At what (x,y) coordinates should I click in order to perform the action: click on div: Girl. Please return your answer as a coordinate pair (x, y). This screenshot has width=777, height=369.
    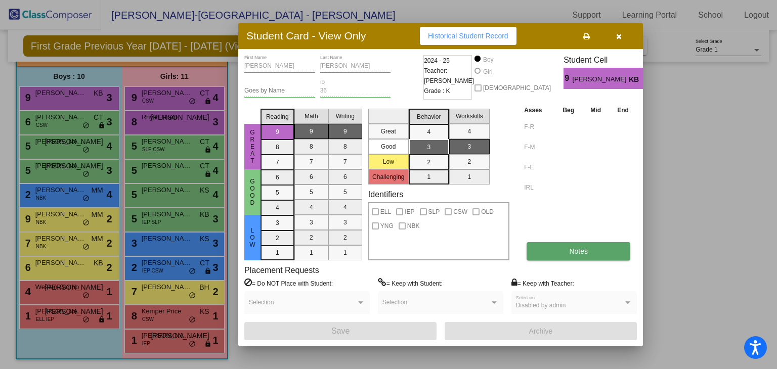
    Looking at the image, I should click on (488, 72).